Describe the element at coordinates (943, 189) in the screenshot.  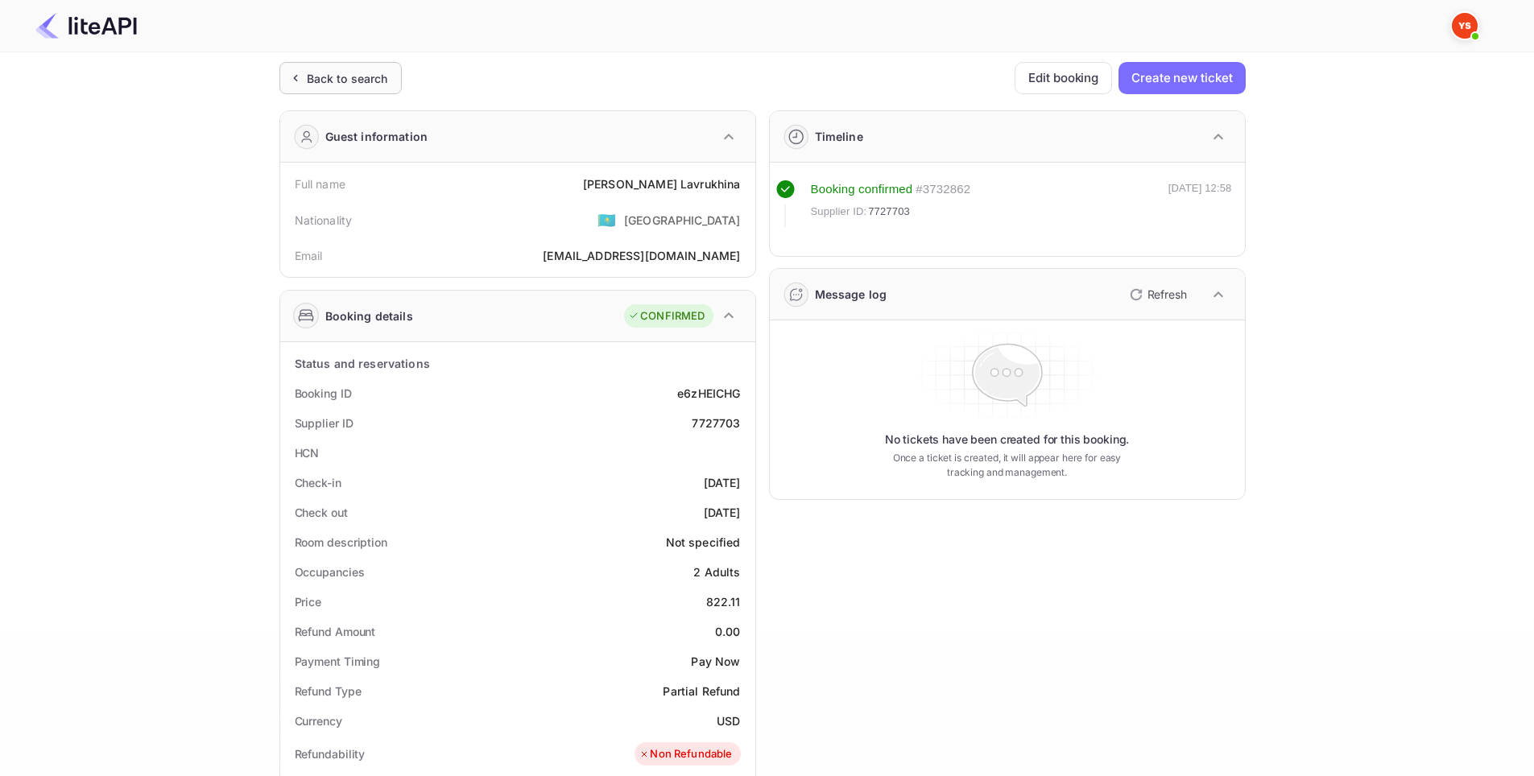
I see `div: # 3732862` at that location.